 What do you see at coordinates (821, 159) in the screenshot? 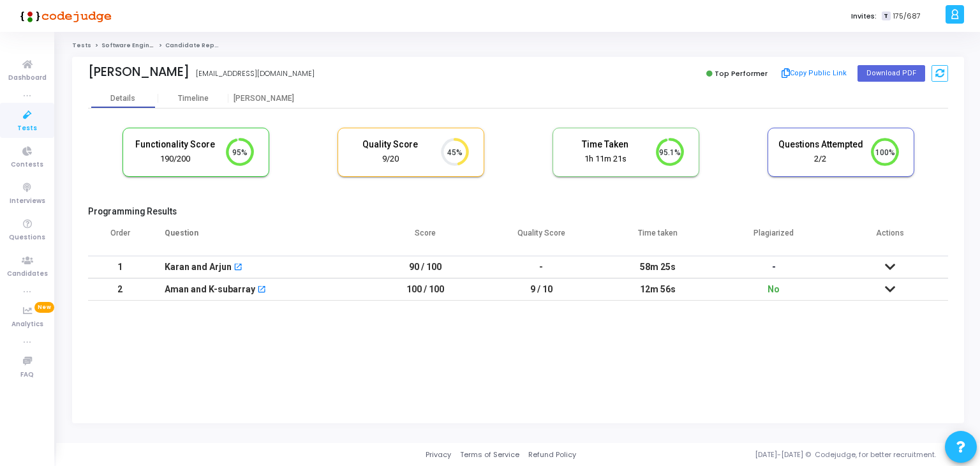
I see `div: 2/2` at bounding box center [821, 159].